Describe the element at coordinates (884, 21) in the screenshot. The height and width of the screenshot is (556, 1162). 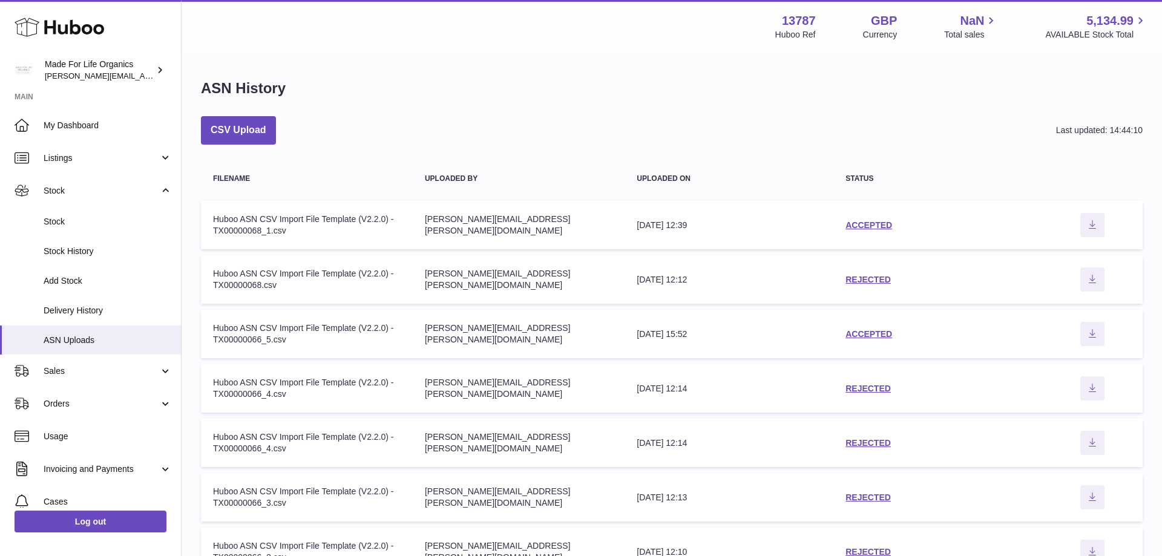
I see `strong: GBP` at that location.